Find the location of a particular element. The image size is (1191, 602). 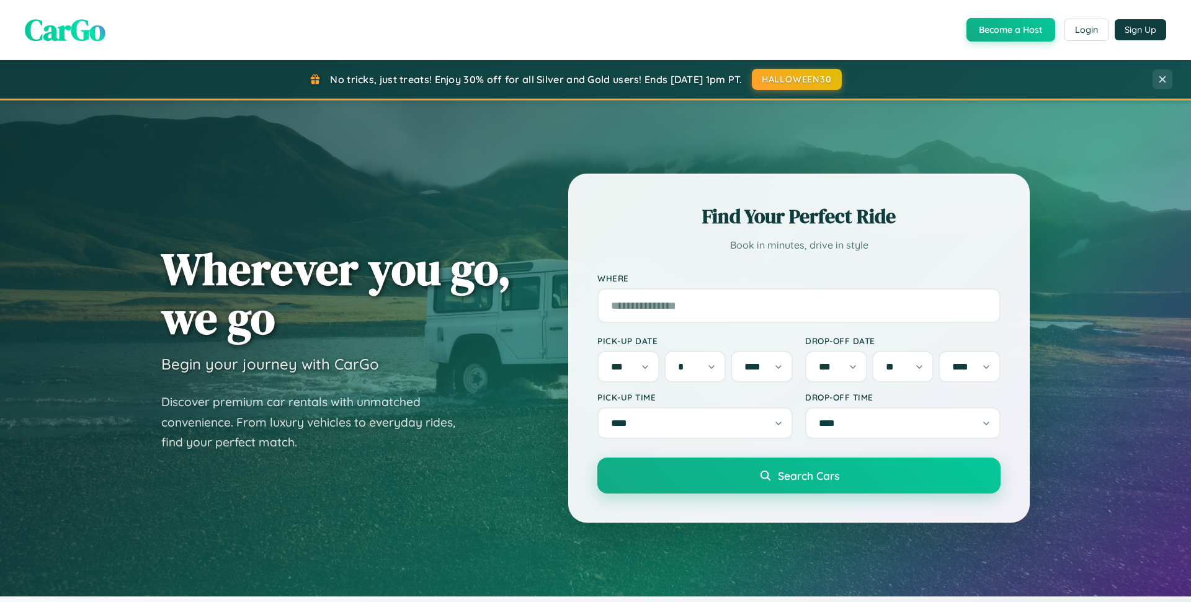

button: HALLOWEEN30 is located at coordinates (796, 79).